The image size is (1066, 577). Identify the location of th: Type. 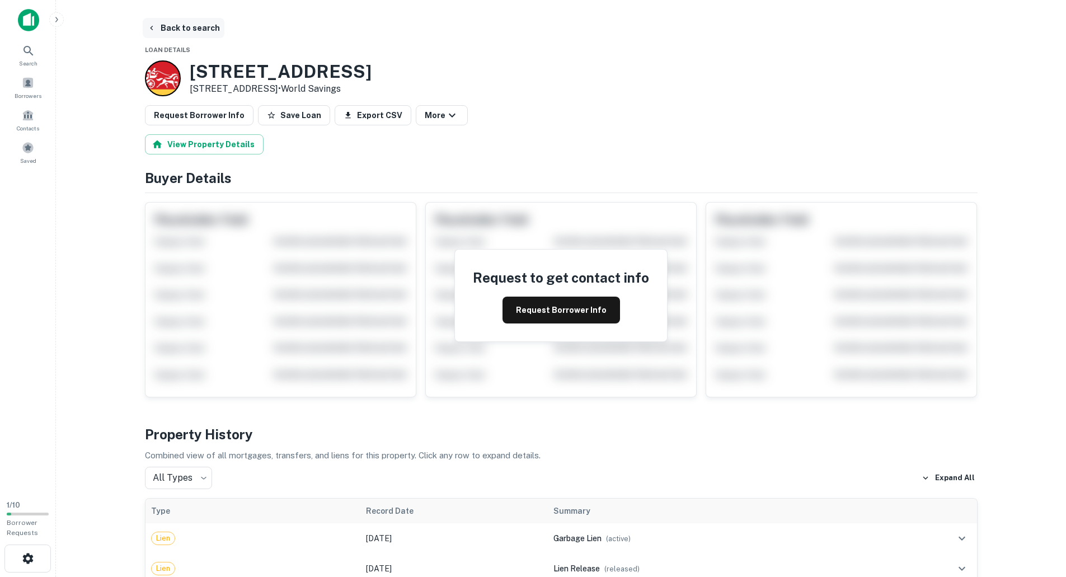
(253, 511).